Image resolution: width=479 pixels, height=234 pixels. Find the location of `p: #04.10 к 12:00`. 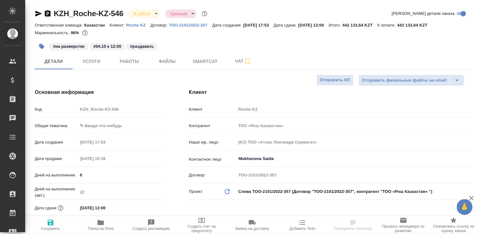

p: #04.10 к 12:00 is located at coordinates (107, 46).